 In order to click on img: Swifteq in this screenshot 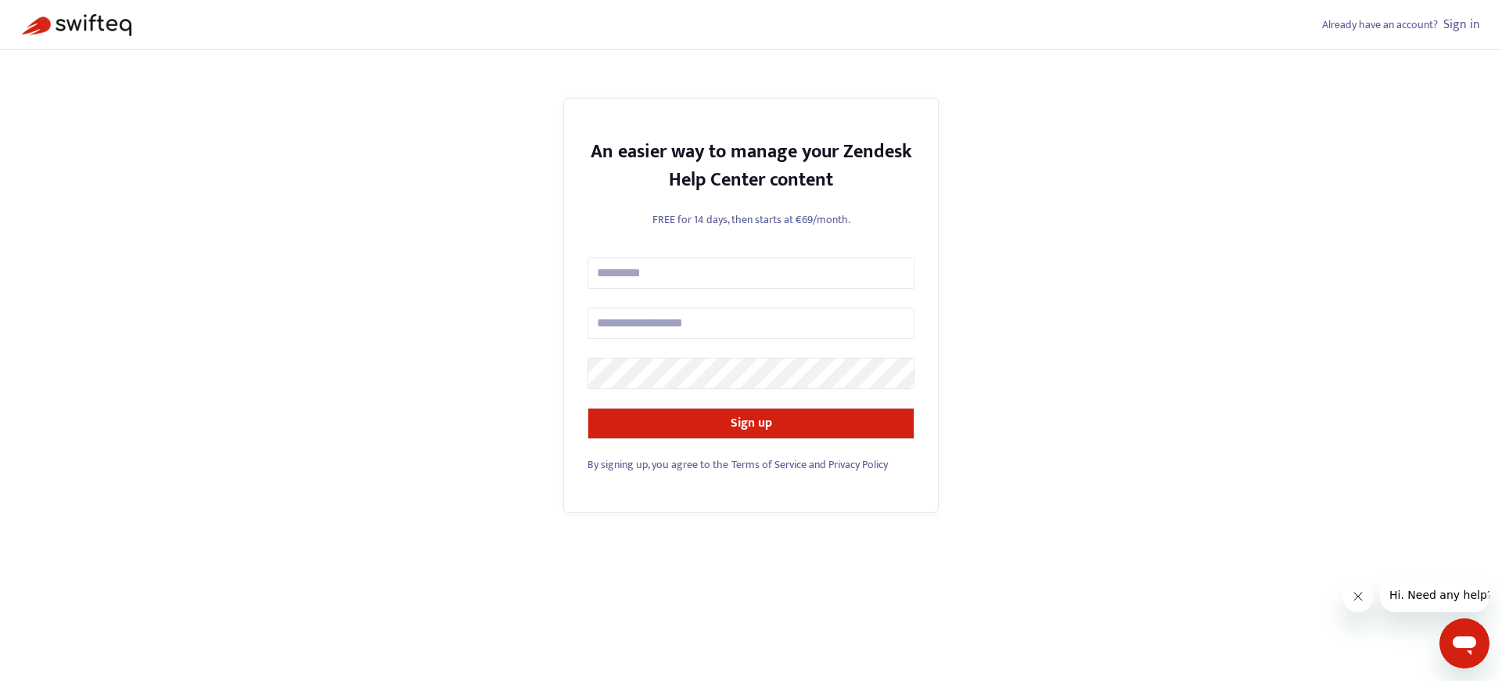, I will do `click(77, 25)`.